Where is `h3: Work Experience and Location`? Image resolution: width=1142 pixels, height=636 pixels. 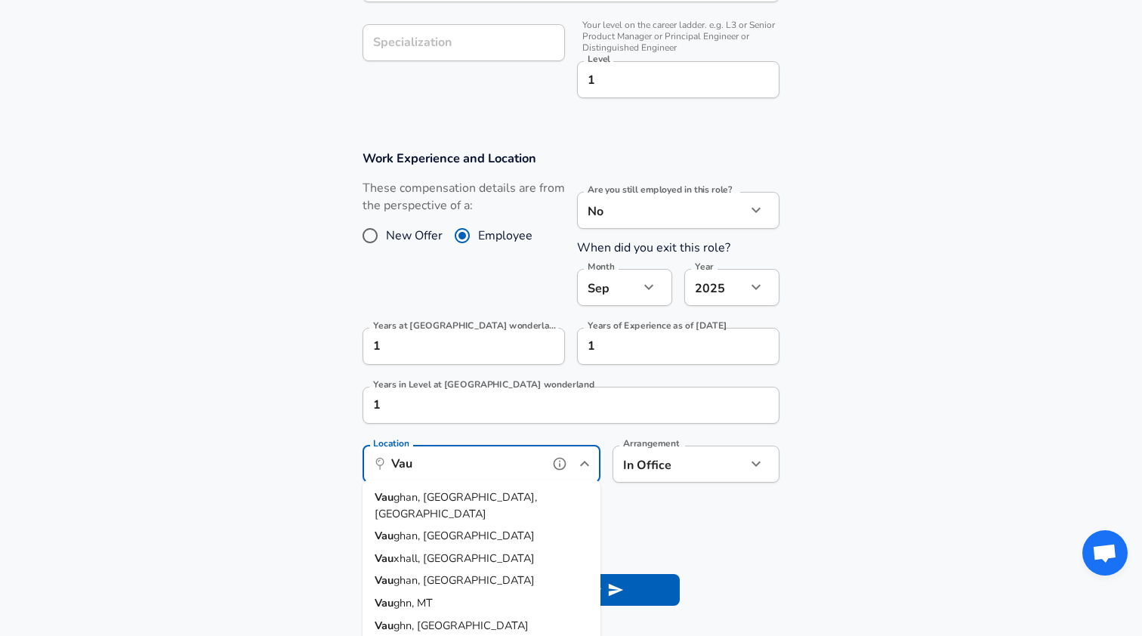 h3: Work Experience and Location is located at coordinates (571, 158).